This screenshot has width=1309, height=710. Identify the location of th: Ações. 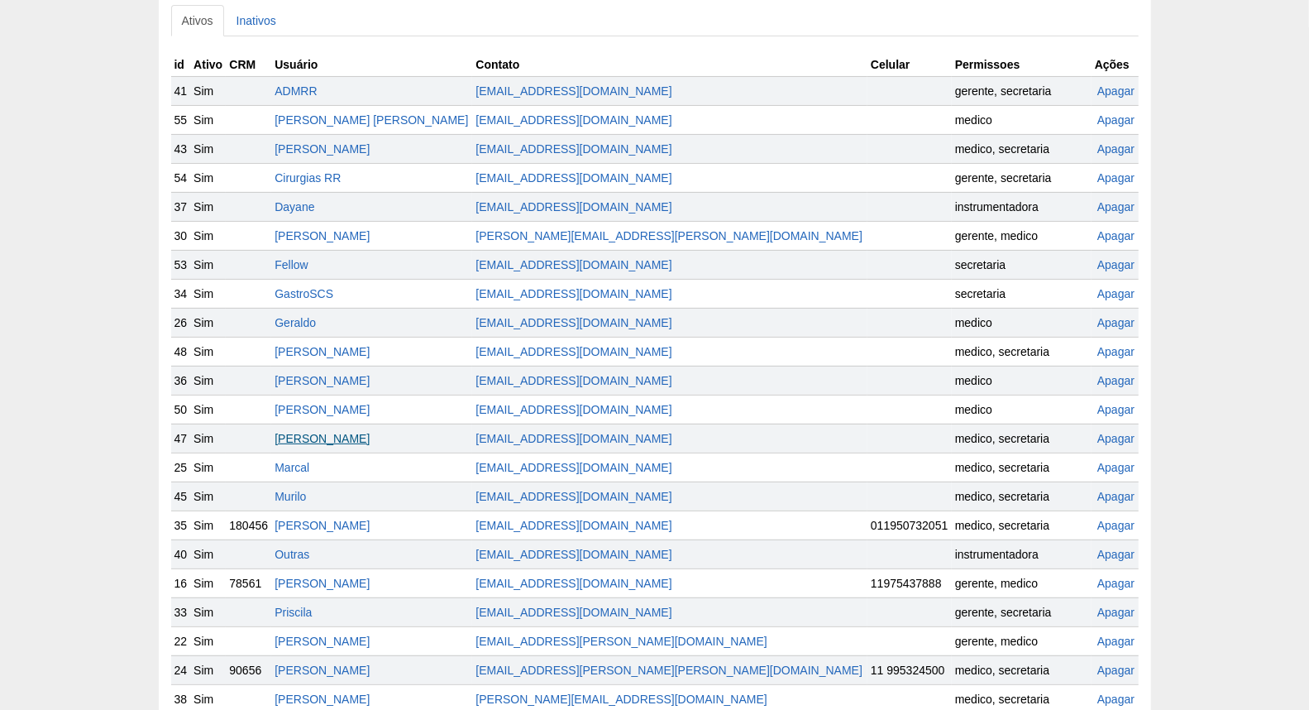
(1115, 65).